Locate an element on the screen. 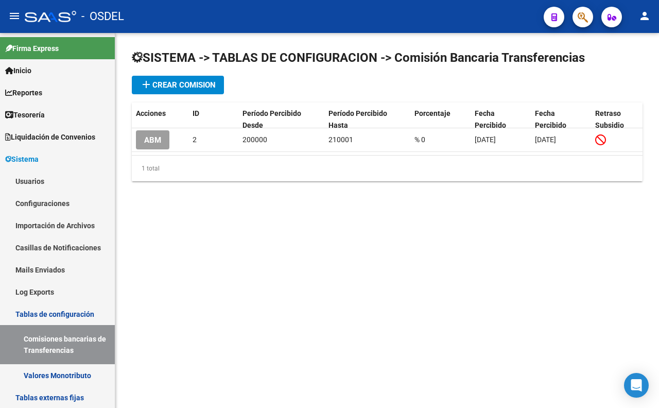 Image resolution: width=659 pixels, height=408 pixels. span: Fecha Percibido Desde is located at coordinates (490, 125).